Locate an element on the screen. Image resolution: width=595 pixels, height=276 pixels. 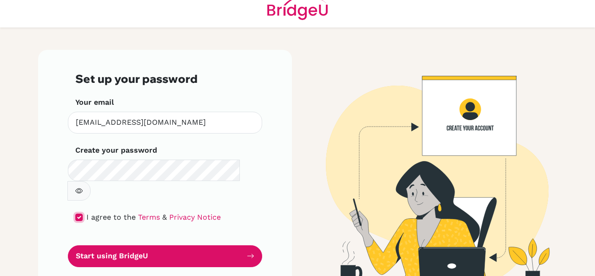
label: Your email is located at coordinates (94, 102).